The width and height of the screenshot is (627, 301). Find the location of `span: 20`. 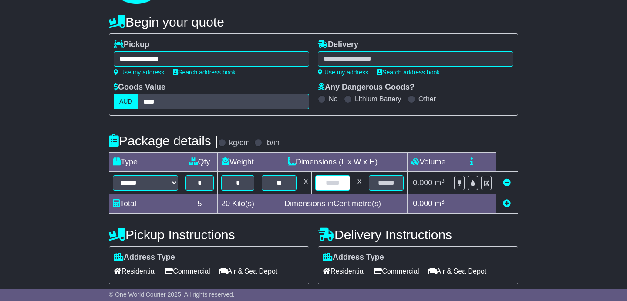

span: 20 is located at coordinates (226, 204).